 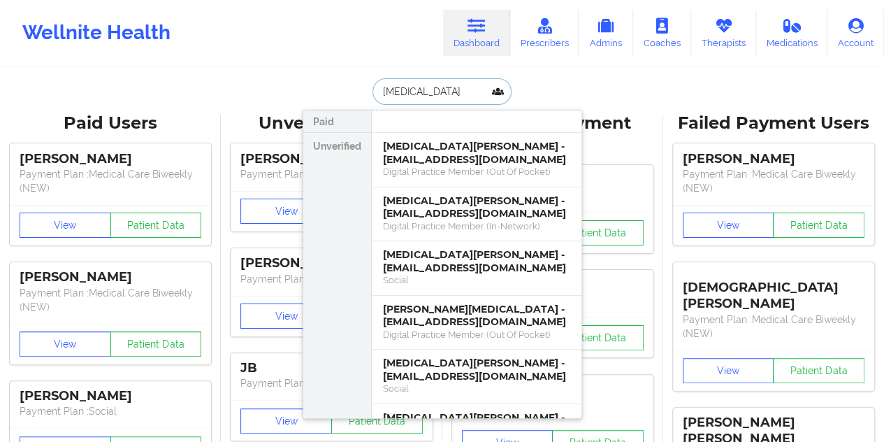 I want to click on div: Paid Users, so click(x=110, y=123).